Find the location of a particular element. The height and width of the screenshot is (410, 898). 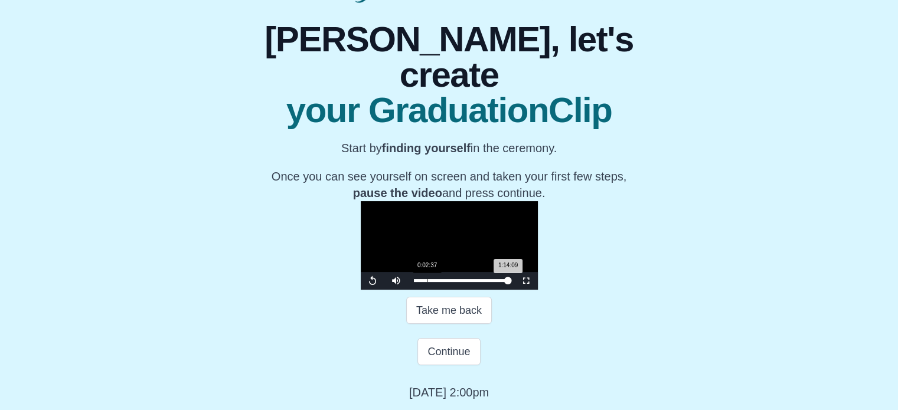

div: Video Player is located at coordinates (449, 246).